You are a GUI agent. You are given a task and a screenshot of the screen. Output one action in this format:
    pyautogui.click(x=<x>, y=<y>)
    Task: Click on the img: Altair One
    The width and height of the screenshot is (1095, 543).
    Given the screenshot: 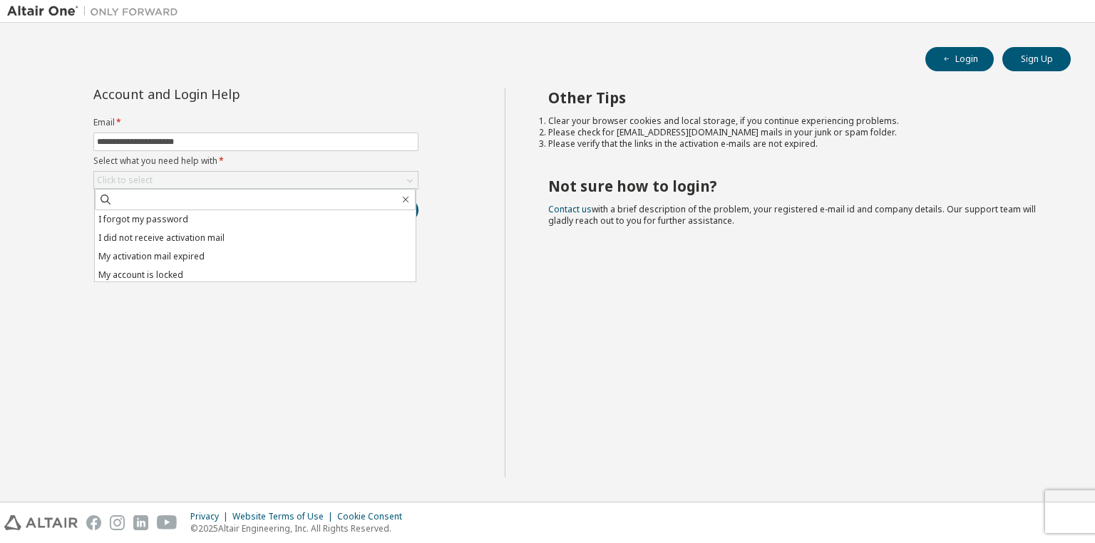 What is the action you would take?
    pyautogui.click(x=96, y=11)
    